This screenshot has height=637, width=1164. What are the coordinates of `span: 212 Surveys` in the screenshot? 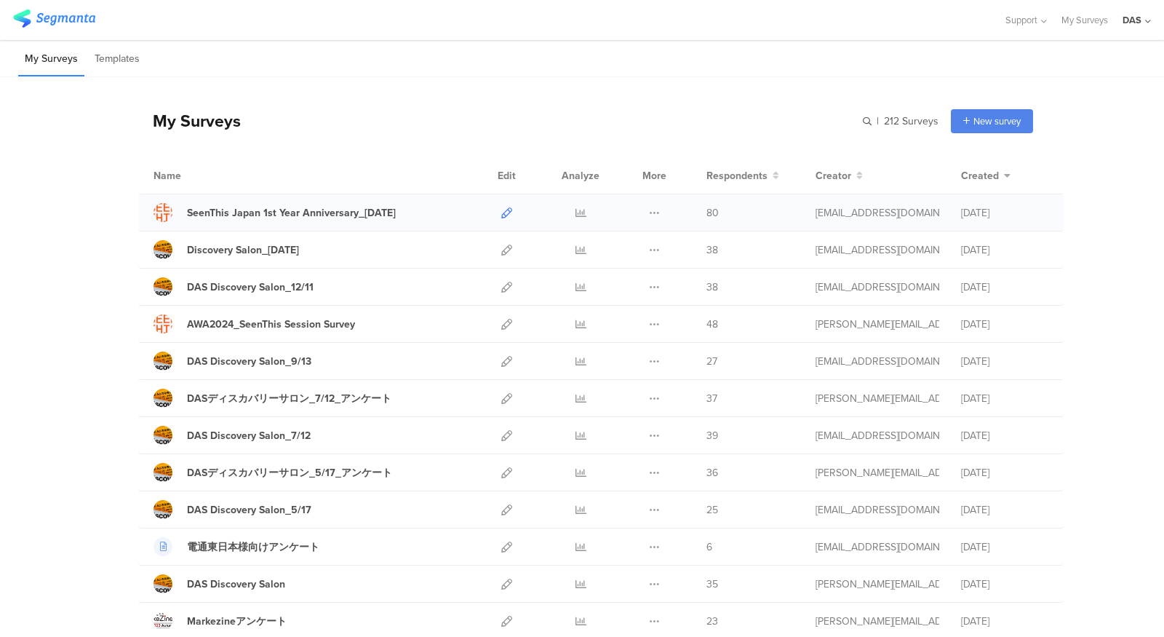 It's located at (911, 121).